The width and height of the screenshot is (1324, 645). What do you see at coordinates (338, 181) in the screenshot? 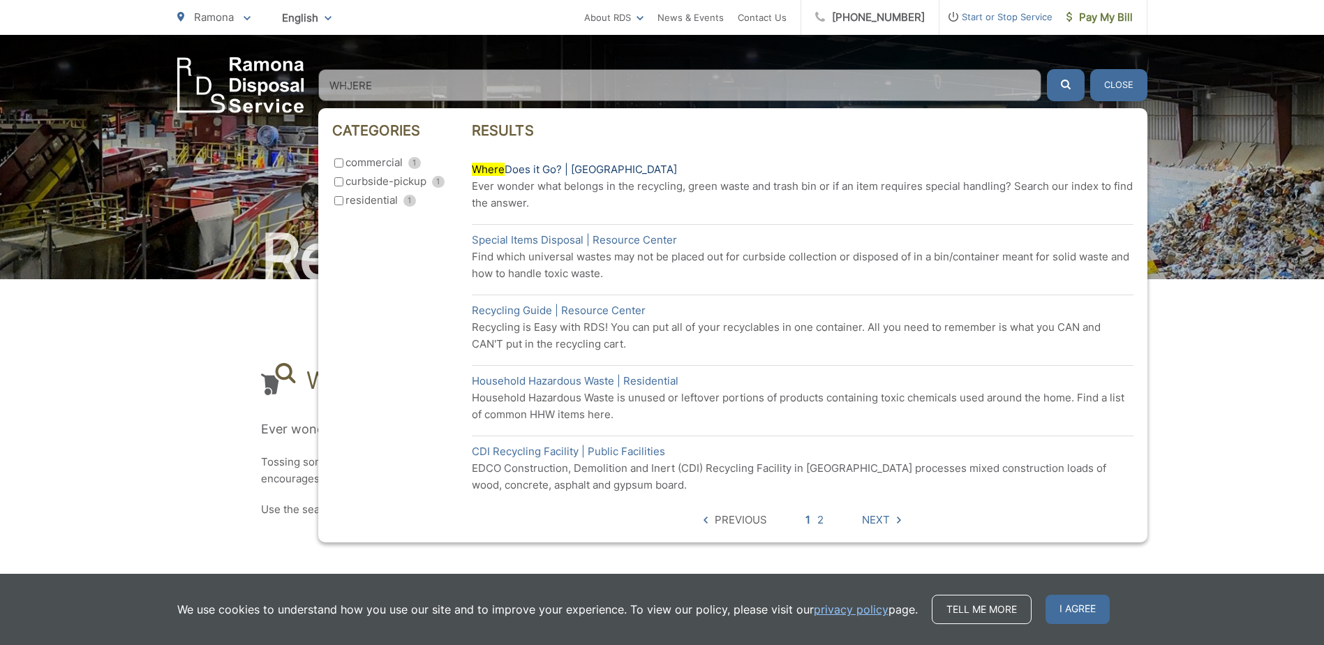
I see `input: curbside-pickup 1` at bounding box center [338, 181].